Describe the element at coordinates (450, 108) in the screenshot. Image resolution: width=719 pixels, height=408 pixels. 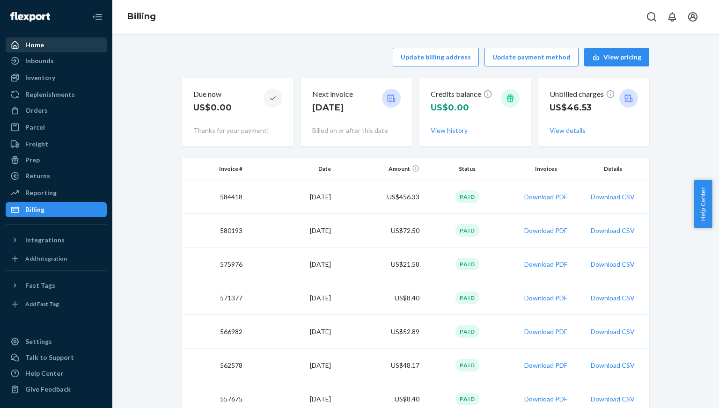
I see `span: US$0.00` at that location.